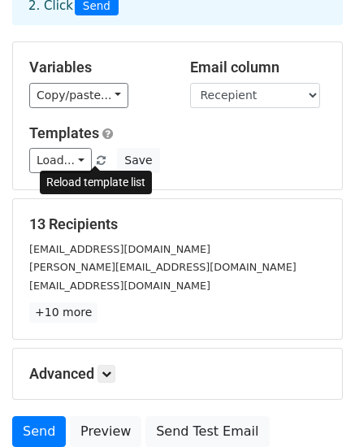 This screenshot has height=447, width=355. What do you see at coordinates (98, 67) in the screenshot?
I see `h5: Variables` at bounding box center [98, 67].